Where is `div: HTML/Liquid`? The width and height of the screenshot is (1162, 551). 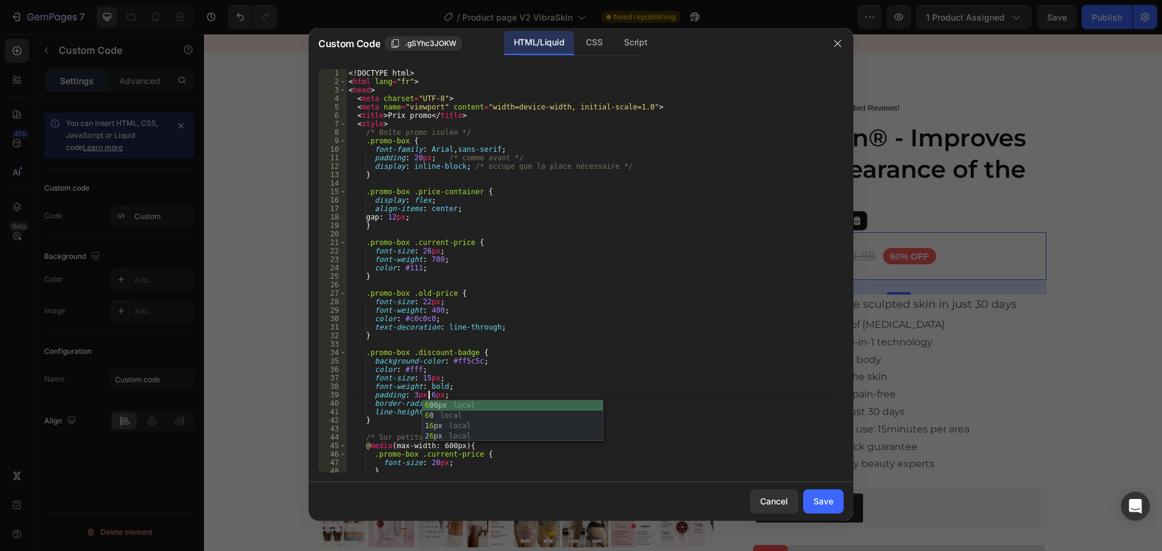 div: HTML/Liquid is located at coordinates (539, 43).